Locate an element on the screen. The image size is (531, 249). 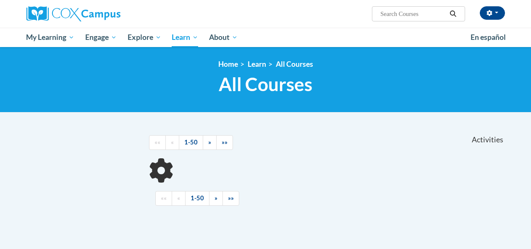
span: Explore is located at coordinates (145, 37).